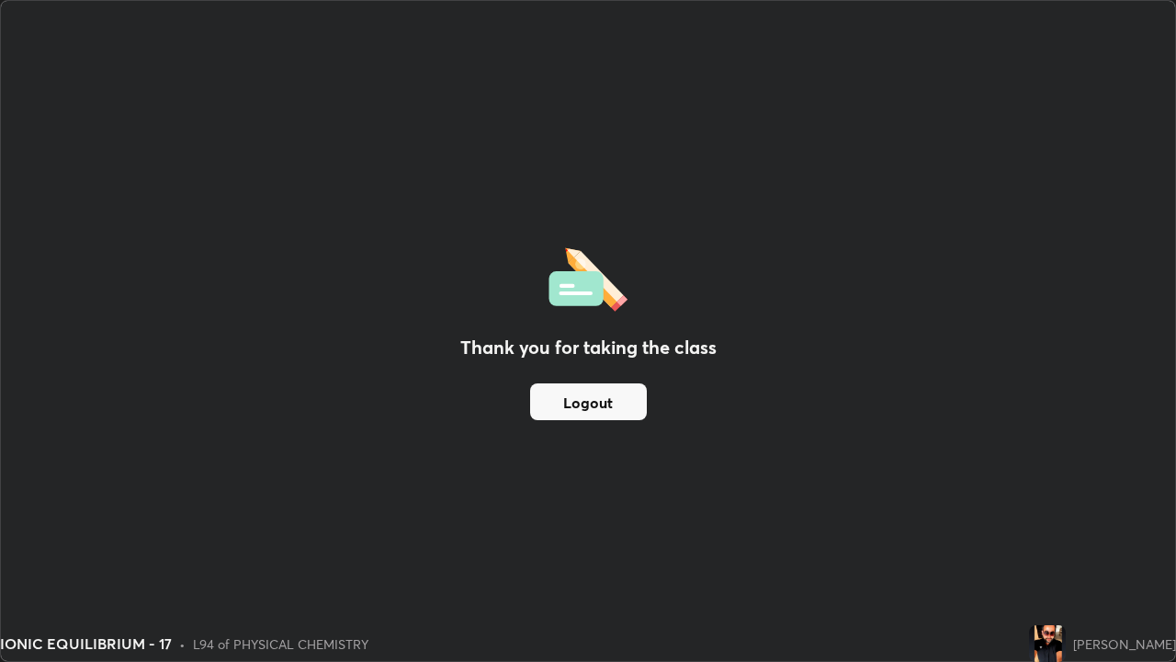 Image resolution: width=1176 pixels, height=662 pixels. What do you see at coordinates (588, 402) in the screenshot?
I see `button: Logout` at bounding box center [588, 402].